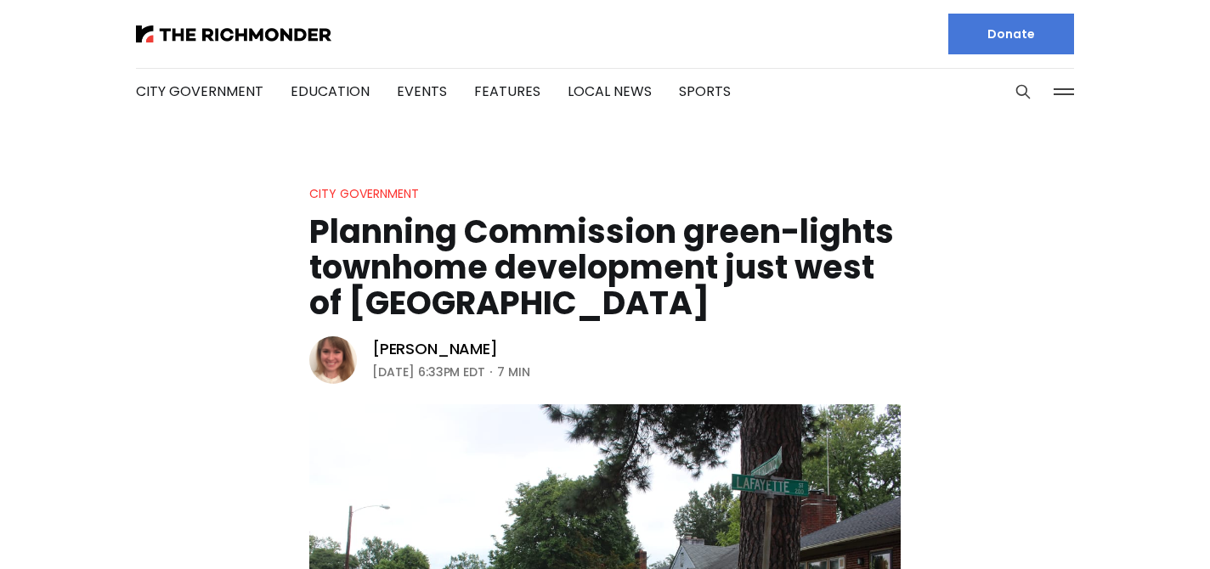 This screenshot has width=1210, height=569. Describe the element at coordinates (609, 91) in the screenshot. I see `a: Local News` at that location.